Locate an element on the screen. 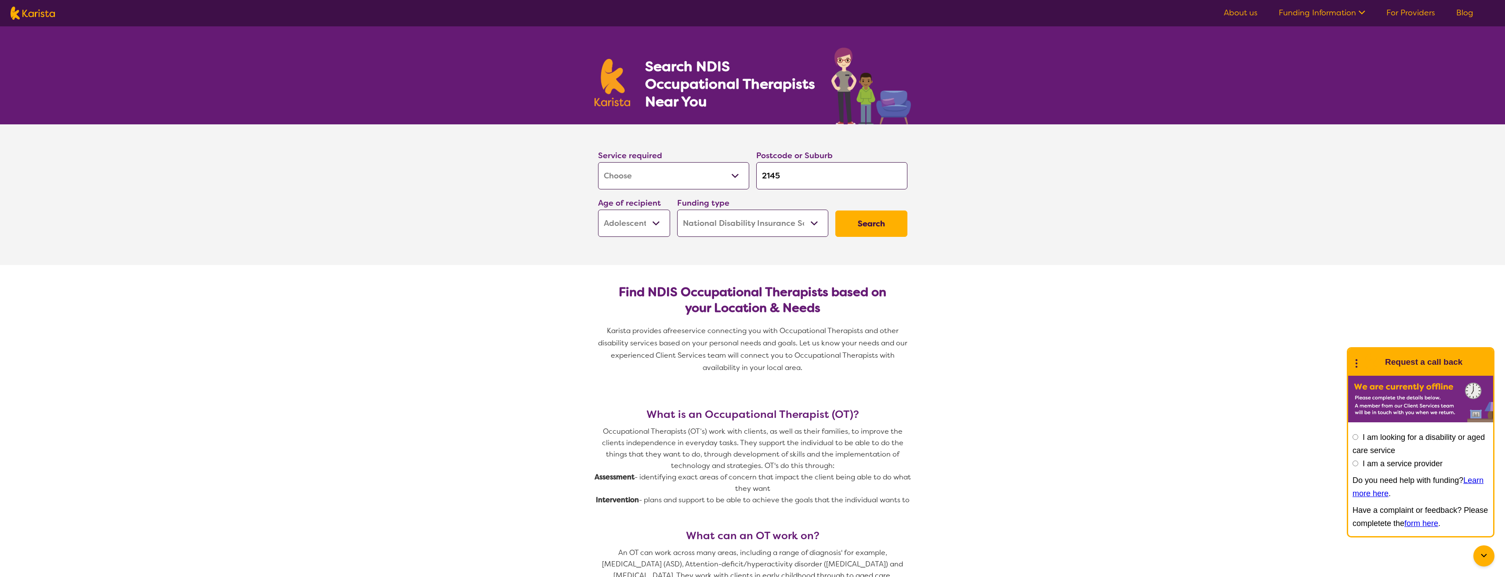 The width and height of the screenshot is (1505, 577). a: Funding Information is located at coordinates (1322, 13).